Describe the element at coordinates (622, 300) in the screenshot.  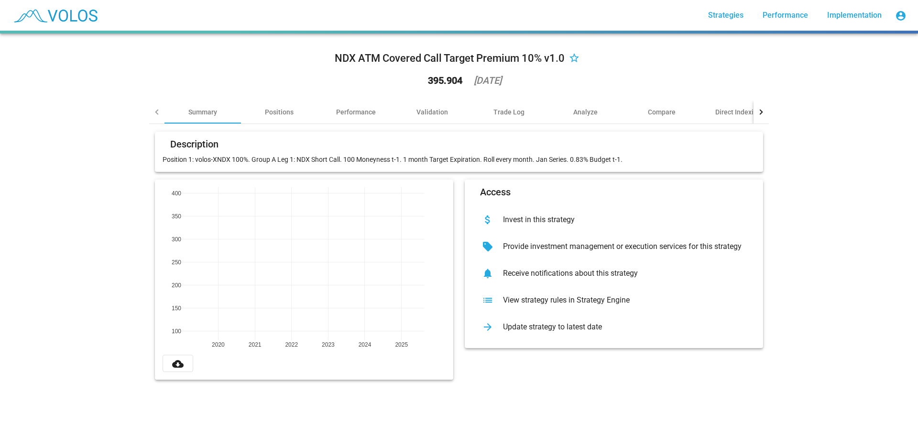
I see `div: View strategy rules in Strategy Engine` at that location.